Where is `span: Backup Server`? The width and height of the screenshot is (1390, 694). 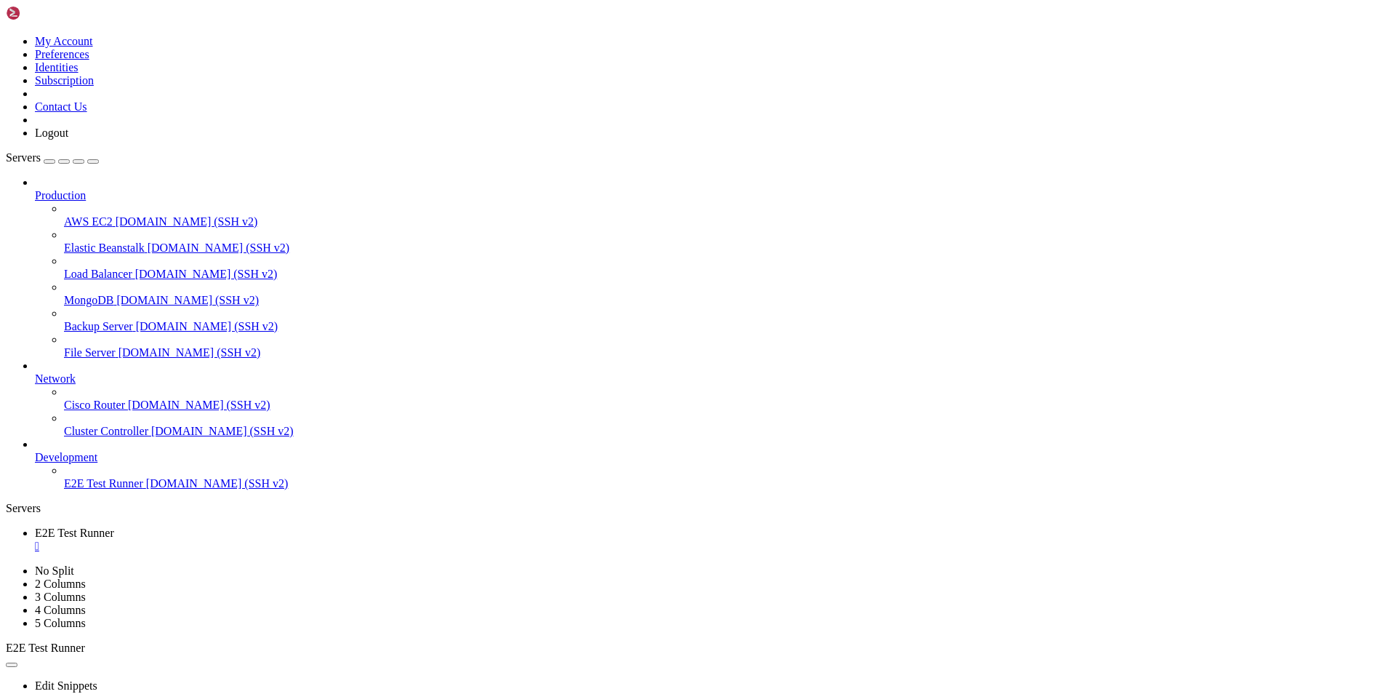
span: Backup Server is located at coordinates (98, 326).